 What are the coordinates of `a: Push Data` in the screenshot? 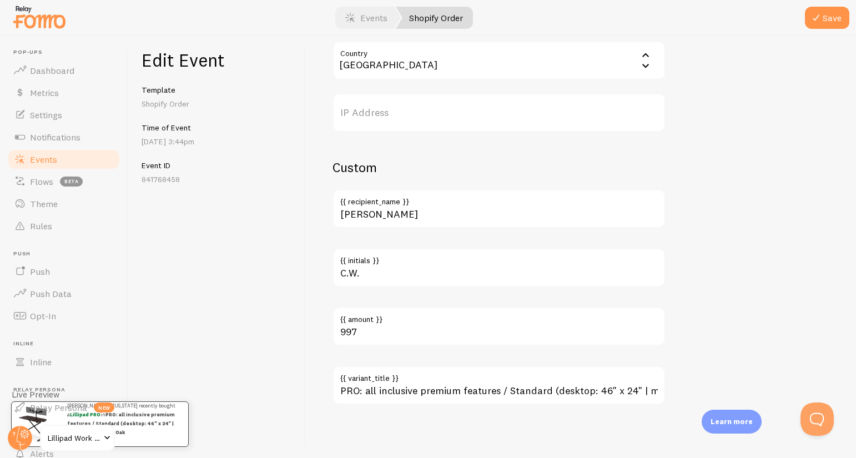 It's located at (64, 294).